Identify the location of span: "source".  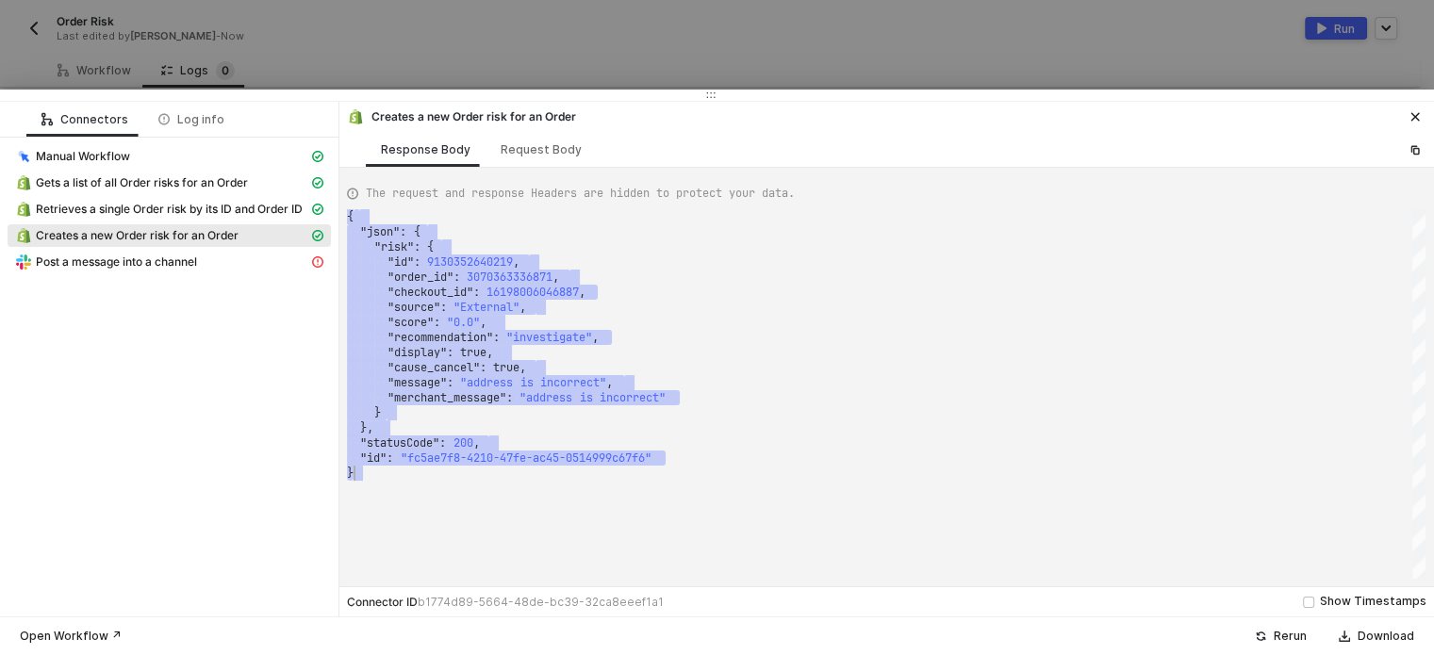
(414, 307).